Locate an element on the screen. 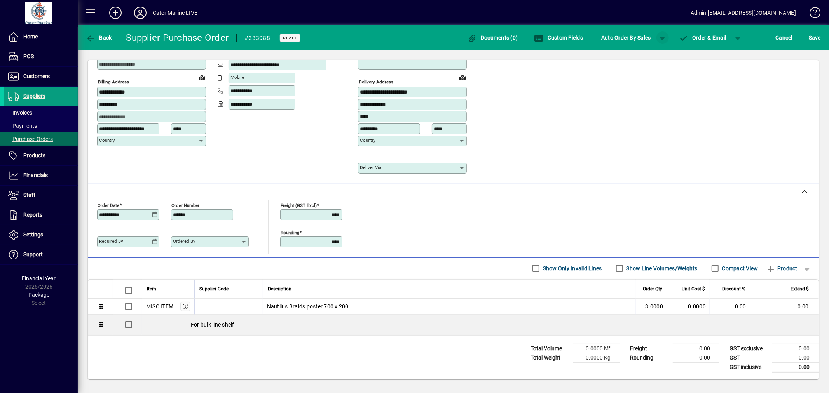 The width and height of the screenshot is (829, 393). app-page-header-button: Back is located at coordinates (99, 38).